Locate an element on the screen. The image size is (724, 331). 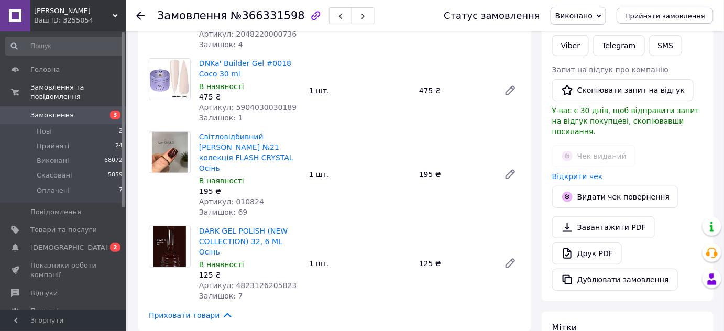
span: Повідомлення is located at coordinates (56, 212).